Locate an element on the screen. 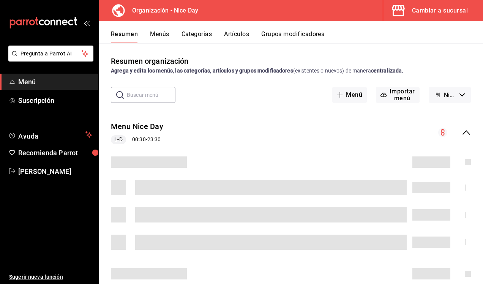 The image size is (483, 284). button: Artículos is located at coordinates (236, 37).